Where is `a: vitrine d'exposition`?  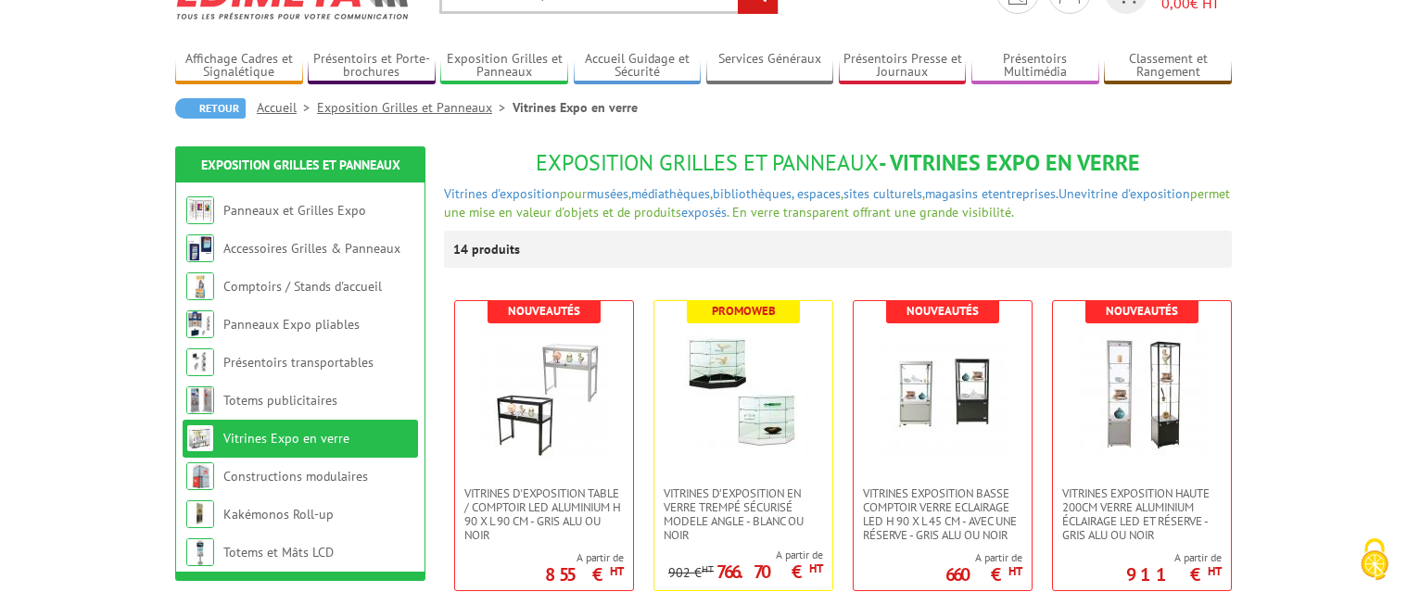 a: vitrine d'exposition is located at coordinates (1135, 194).